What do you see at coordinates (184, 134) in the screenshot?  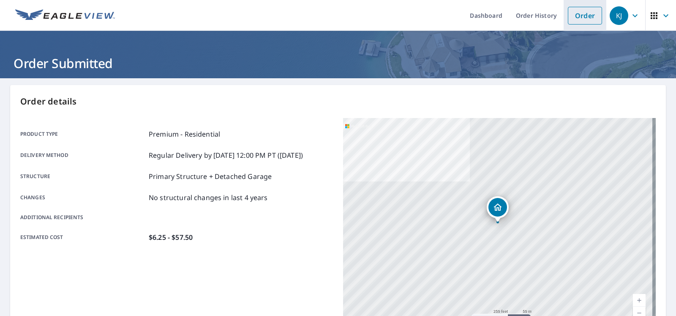 I see `p: Premium - Residential` at bounding box center [184, 134].